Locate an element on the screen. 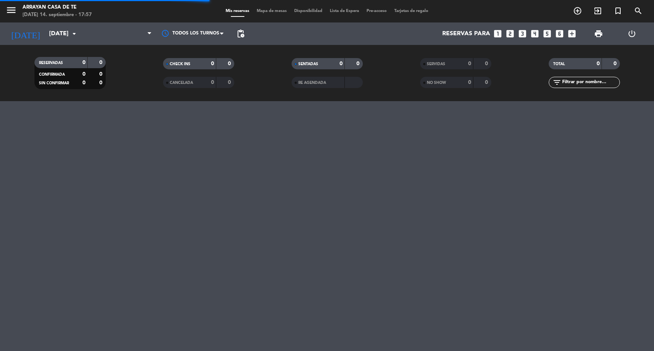  span: Mis reservas is located at coordinates (237, 11).